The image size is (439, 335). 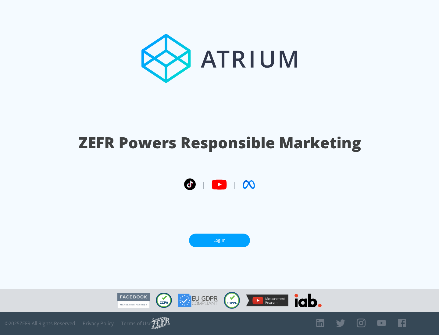 I want to click on a: Terms of Use, so click(x=136, y=324).